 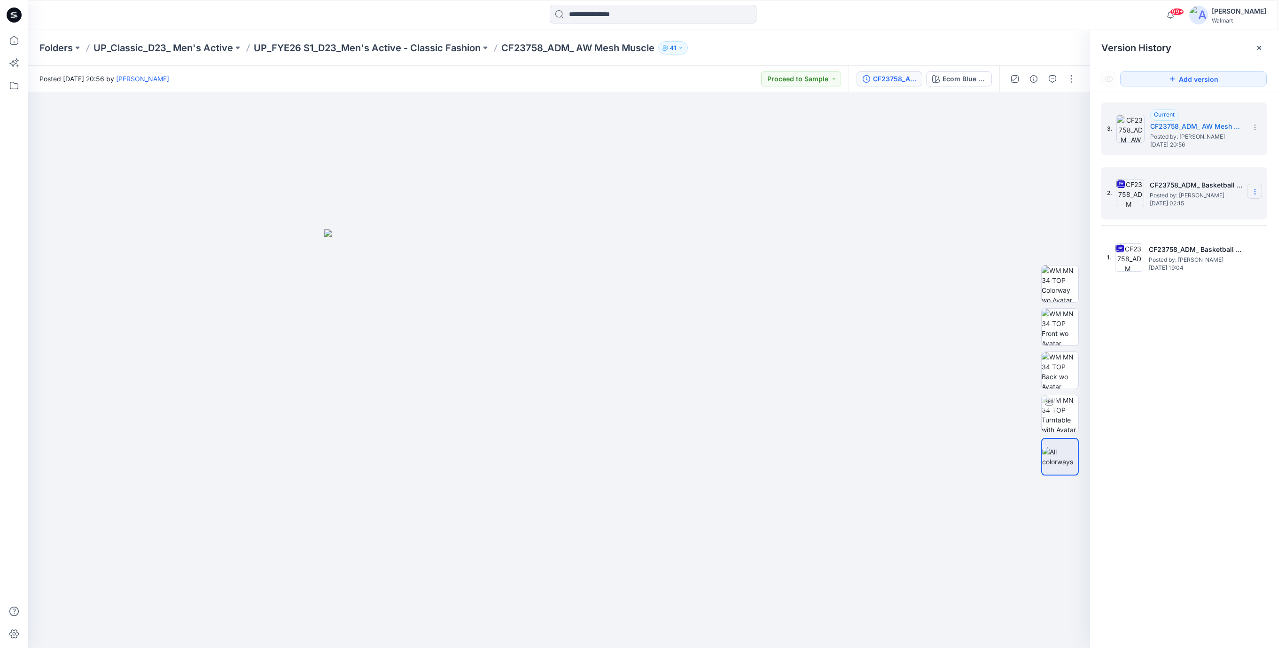 I want to click on button: Close, so click(x=1259, y=48).